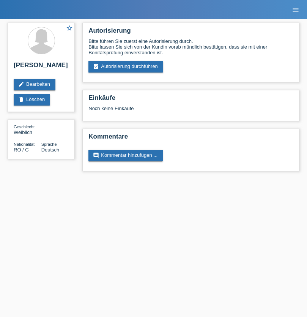  I want to click on a: star_border, so click(69, 28).